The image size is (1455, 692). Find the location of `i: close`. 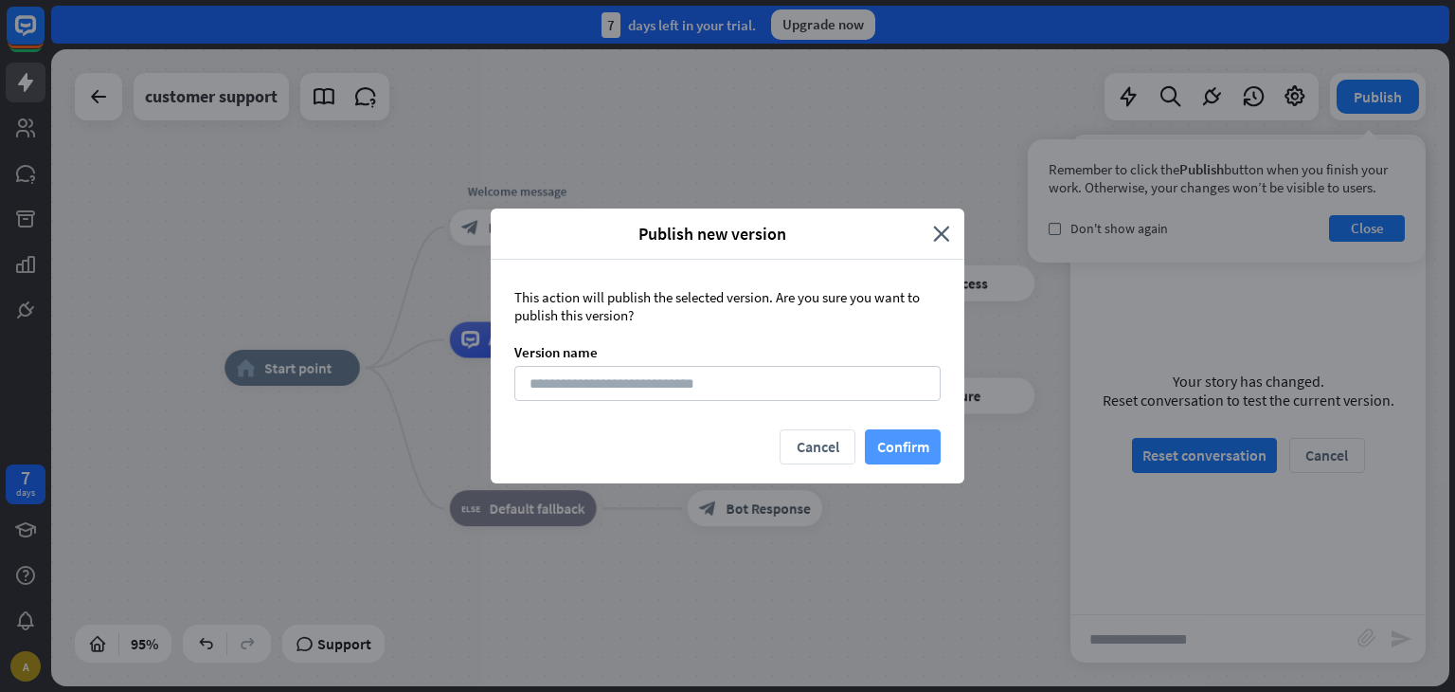

i: close is located at coordinates (942, 233).